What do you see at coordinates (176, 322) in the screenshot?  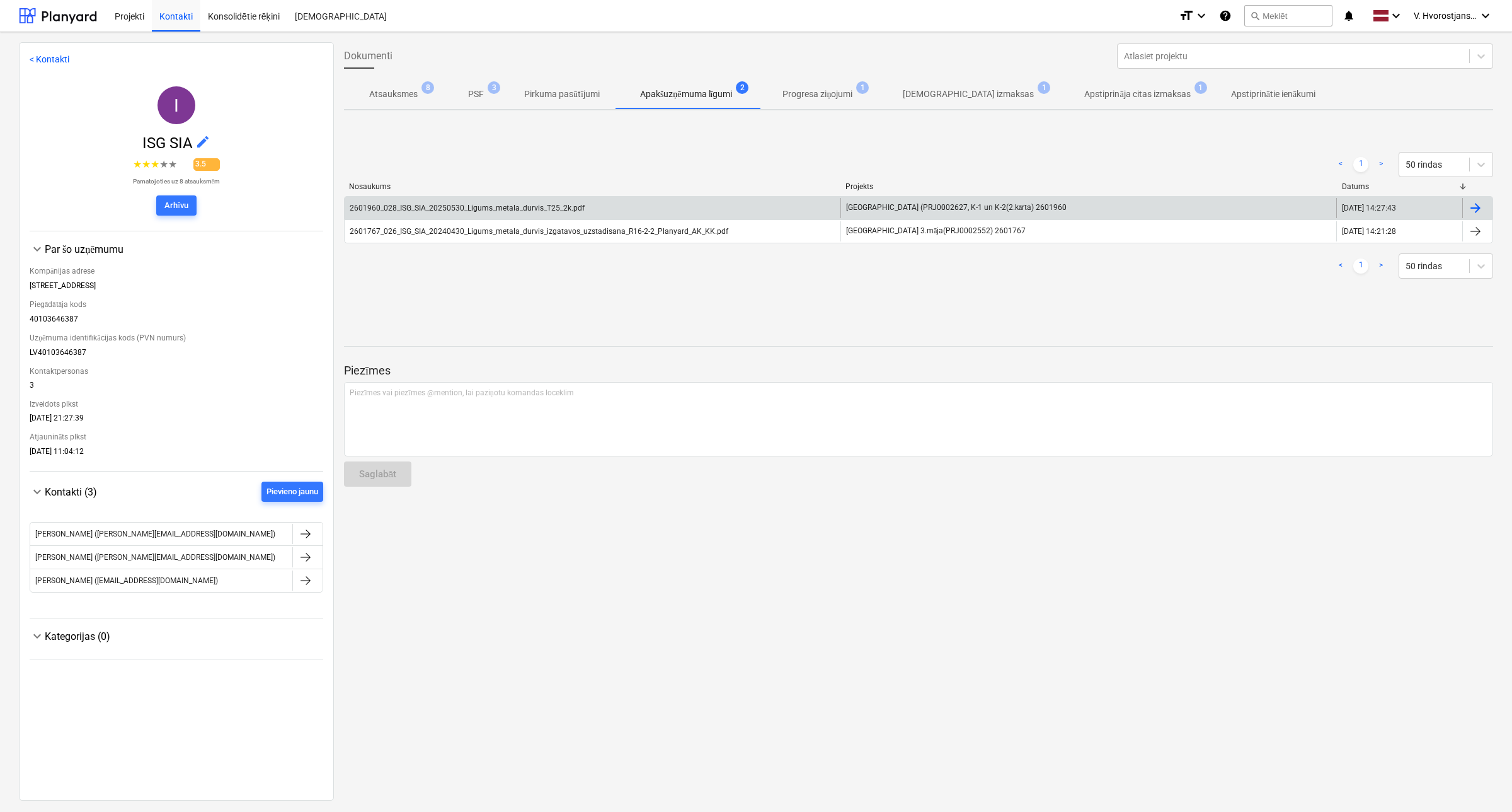 I see `div: 40103646387` at bounding box center [176, 322].